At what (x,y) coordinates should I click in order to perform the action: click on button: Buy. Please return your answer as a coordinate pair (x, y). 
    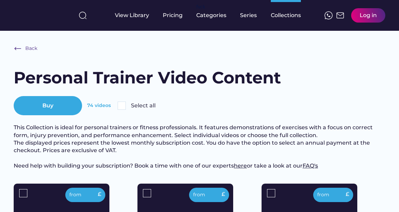
    Looking at the image, I should click on (48, 106).